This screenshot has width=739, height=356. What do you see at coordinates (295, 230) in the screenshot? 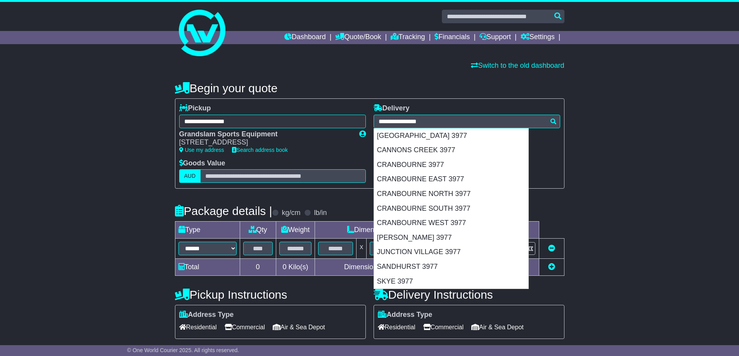
I see `td: Weight` at bounding box center [295, 230].